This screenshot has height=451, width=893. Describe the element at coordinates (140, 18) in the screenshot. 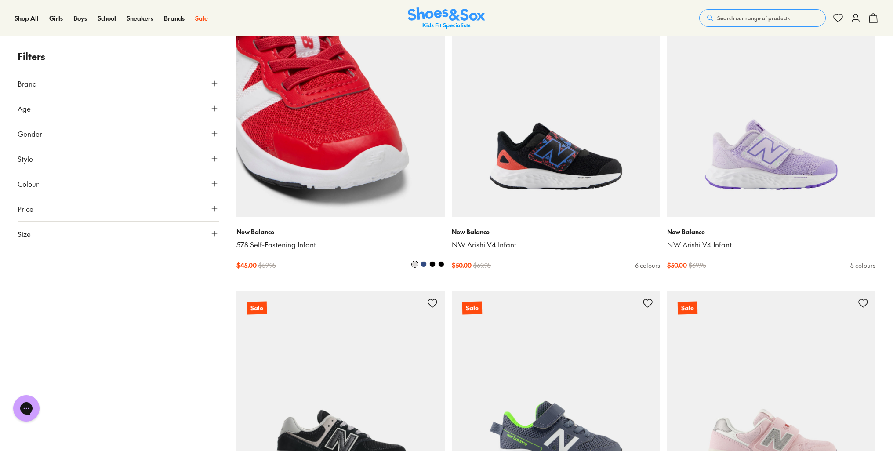

I see `span: Sneakers` at that location.